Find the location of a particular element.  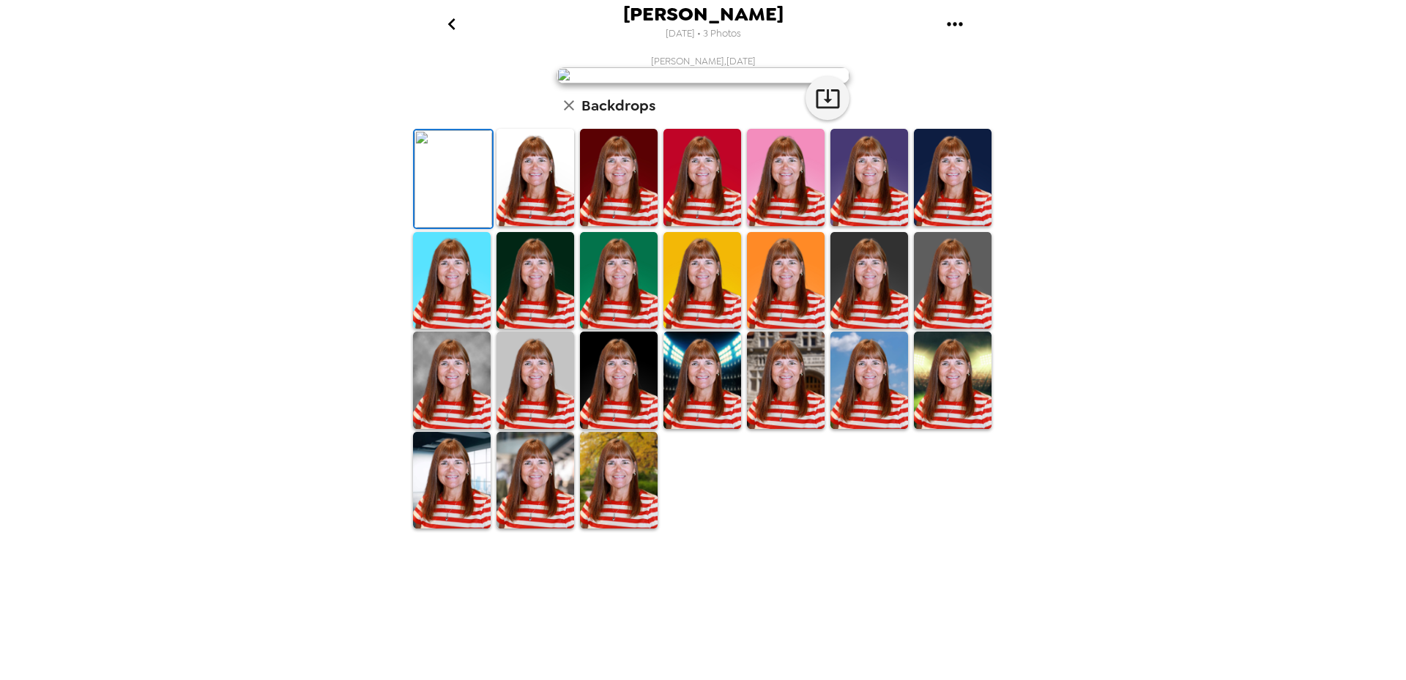

img: user is located at coordinates (703, 75).